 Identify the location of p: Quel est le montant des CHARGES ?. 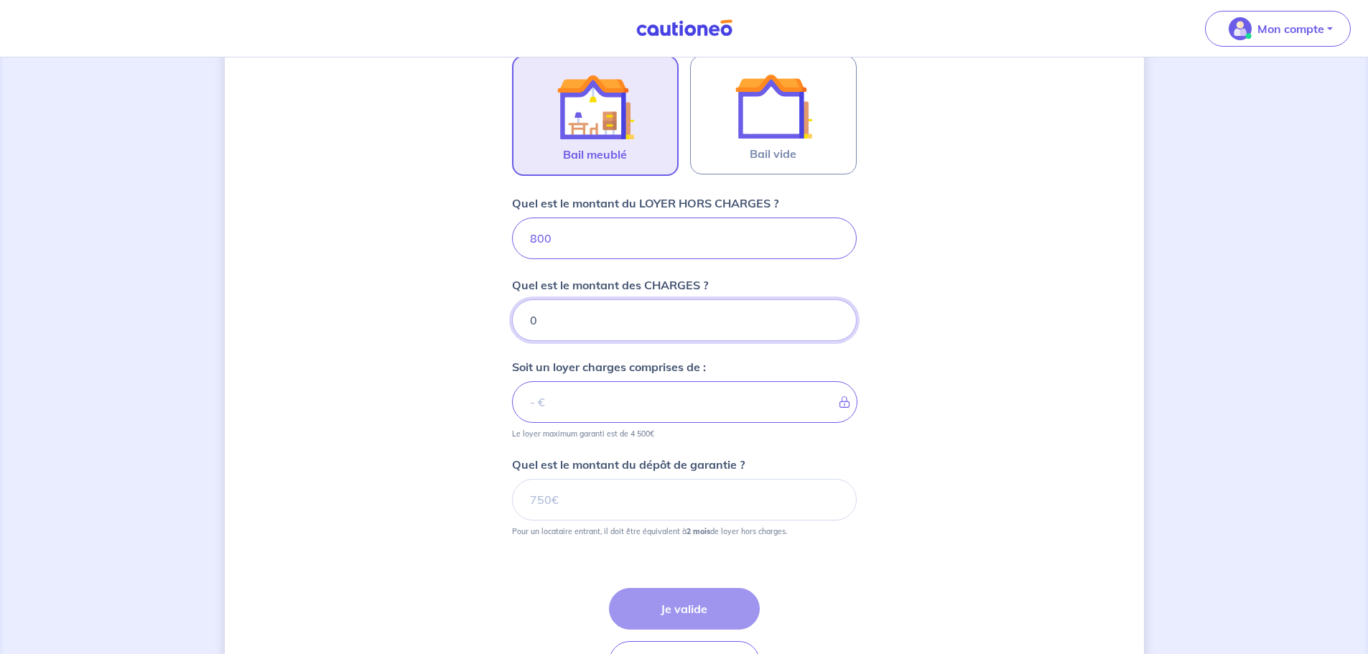
(610, 285).